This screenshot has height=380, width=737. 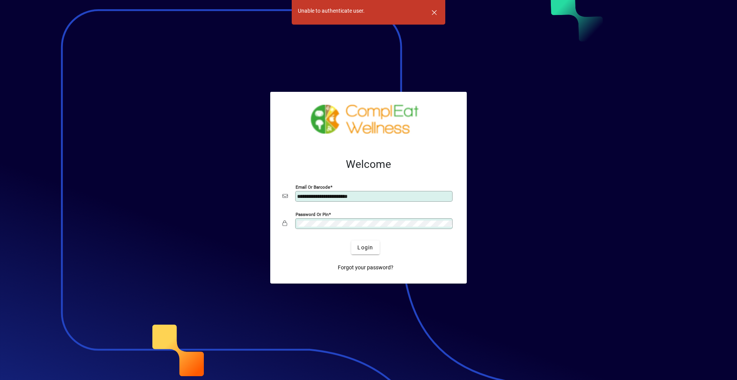 What do you see at coordinates (331, 11) in the screenshot?
I see `div: Unable to authenticate user.` at bounding box center [331, 11].